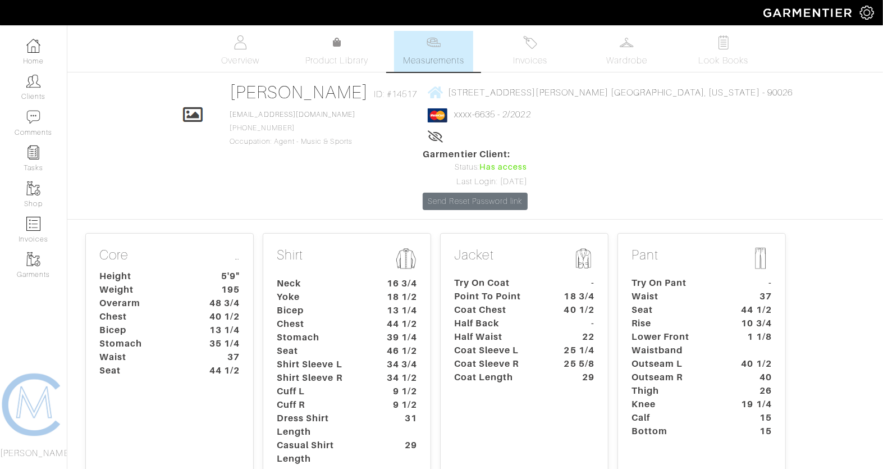 The width and height of the screenshot is (883, 469). What do you see at coordinates (321, 378) in the screenshot?
I see `dt: Shirt Sleeve R` at bounding box center [321, 378].